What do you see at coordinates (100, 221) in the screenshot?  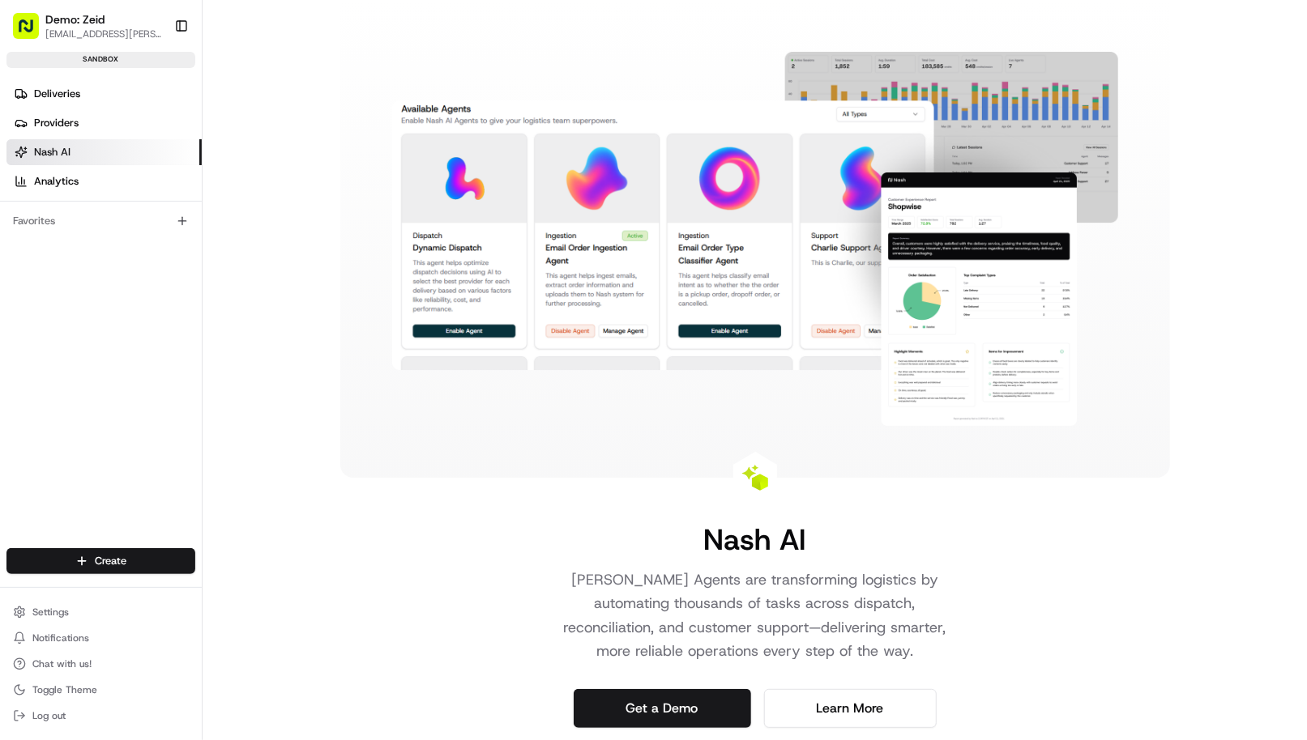 I see `div: Favorites` at bounding box center [100, 221].